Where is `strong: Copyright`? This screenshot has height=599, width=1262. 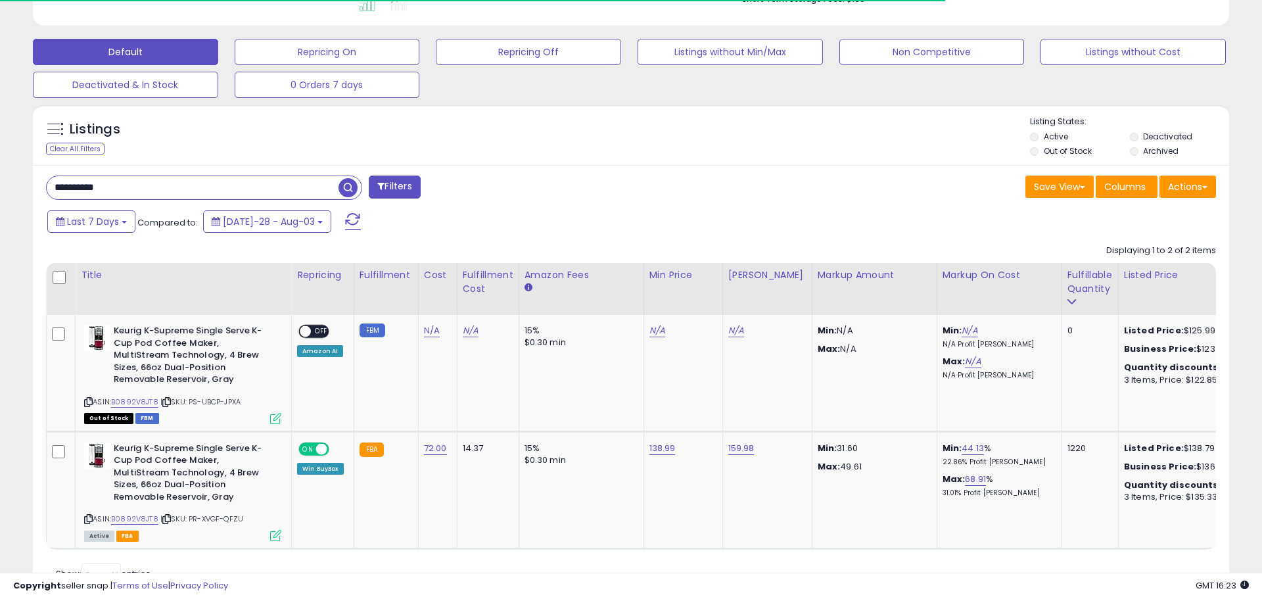 strong: Copyright is located at coordinates (37, 585).